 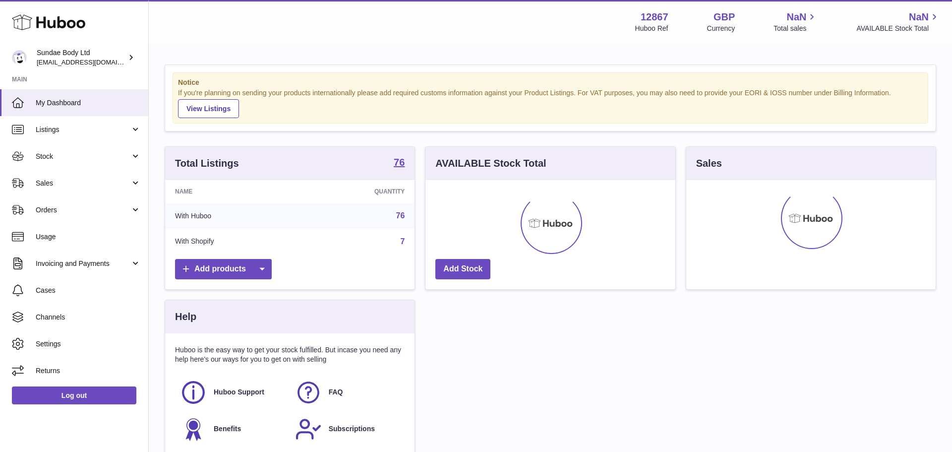 I want to click on span: Channels, so click(x=88, y=317).